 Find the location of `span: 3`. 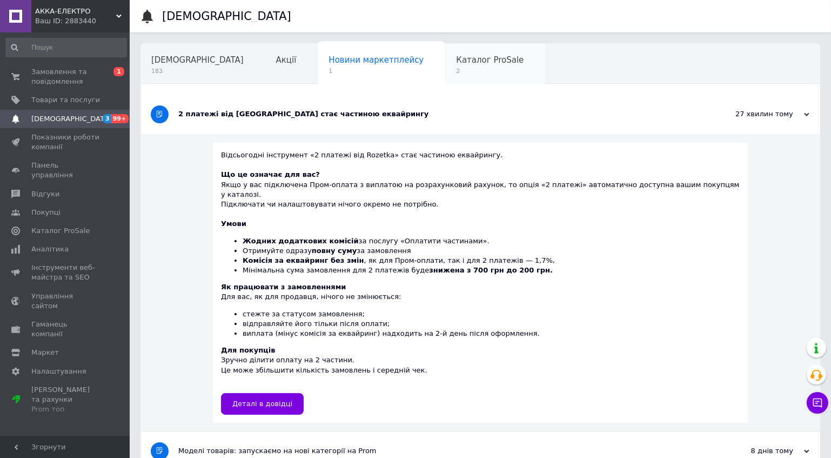

span: 3 is located at coordinates (107, 118).